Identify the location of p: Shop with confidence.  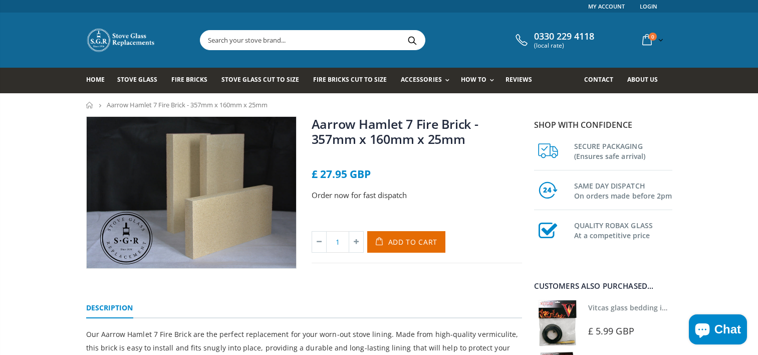
(603, 125).